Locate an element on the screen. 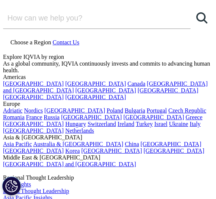 The width and height of the screenshot is (216, 199). a: Italy is located at coordinates (195, 124).